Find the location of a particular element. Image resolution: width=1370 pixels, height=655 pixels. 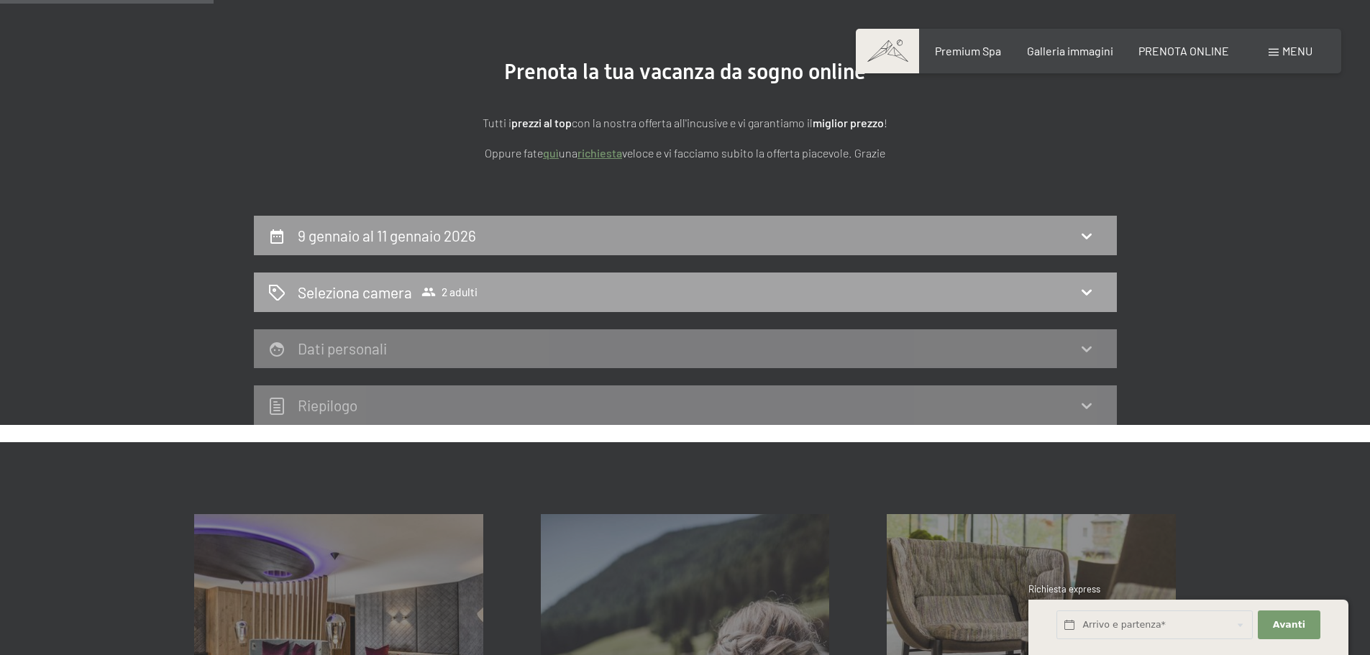

p: Oppure fate una veloce e vi facciamo subito la offerta piacevole. Grazie is located at coordinates (685, 153).